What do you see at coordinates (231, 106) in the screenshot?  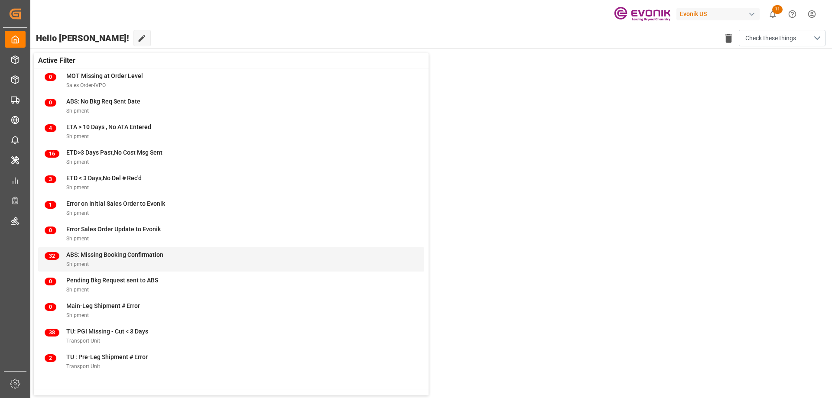 I see `a: 0ABS: No Bkg Req Sent DateShipment` at bounding box center [231, 106].